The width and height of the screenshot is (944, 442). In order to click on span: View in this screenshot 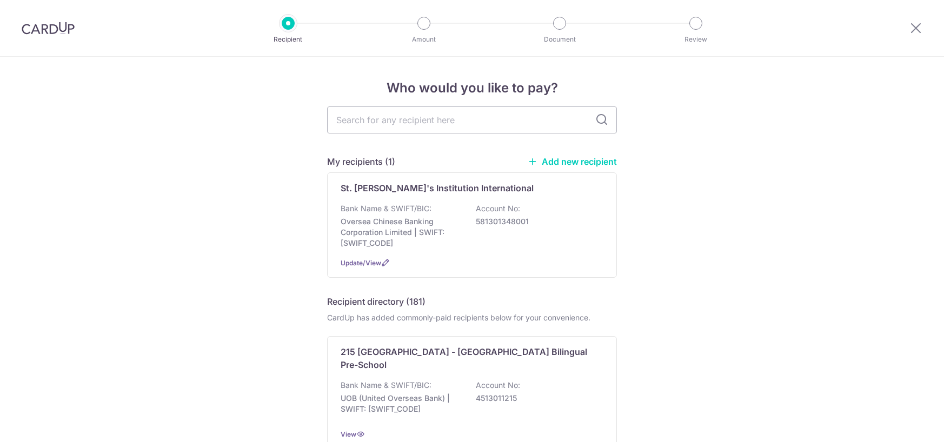, I will do `click(348, 434)`.